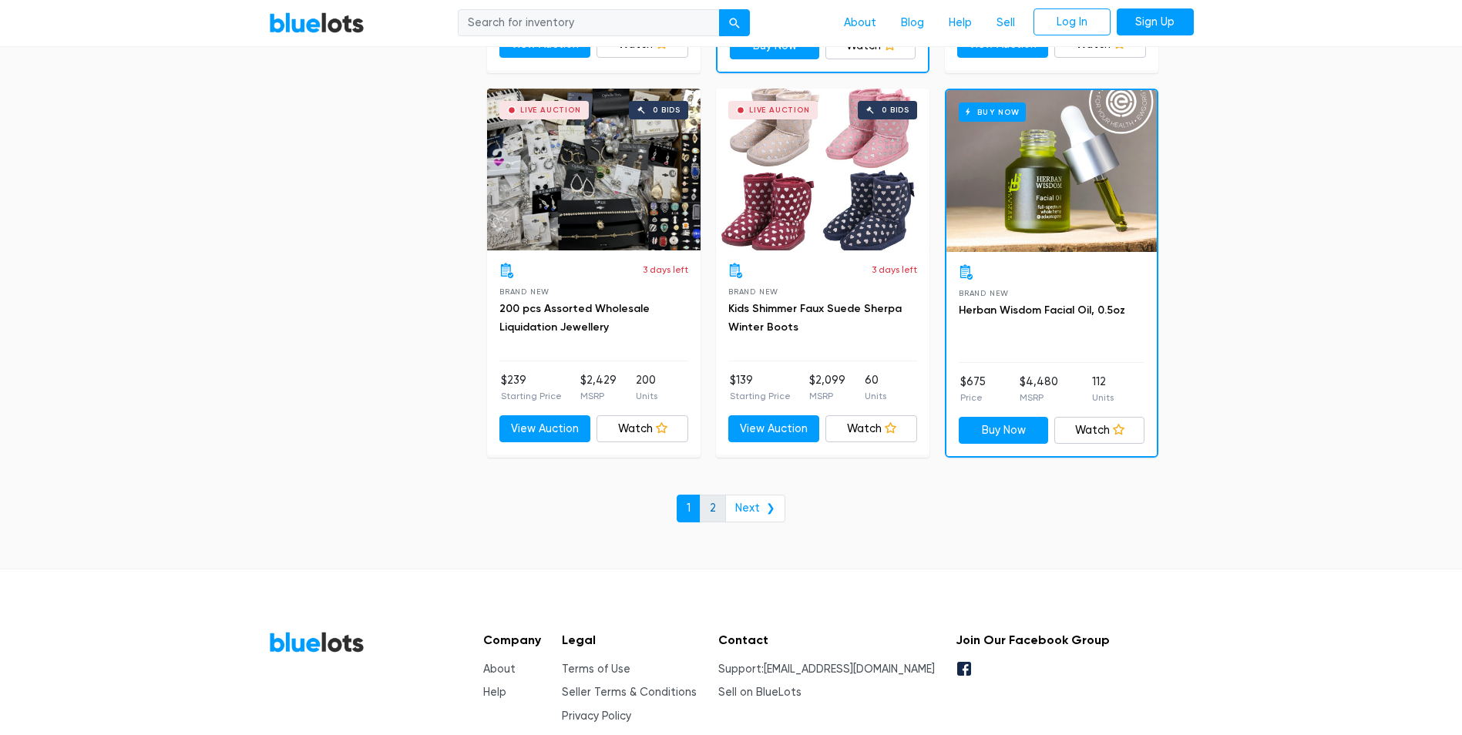 This screenshot has height=735, width=1462. I want to click on li: $4,480, so click(1039, 389).